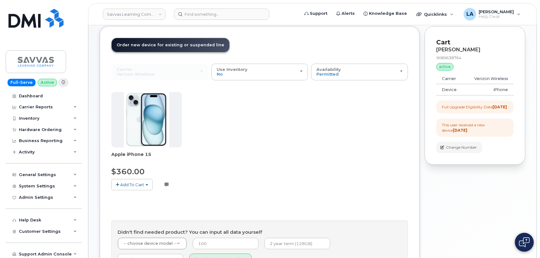 This screenshot has width=540, height=258. What do you see at coordinates (316, 14) in the screenshot?
I see `a: Support` at bounding box center [316, 14].